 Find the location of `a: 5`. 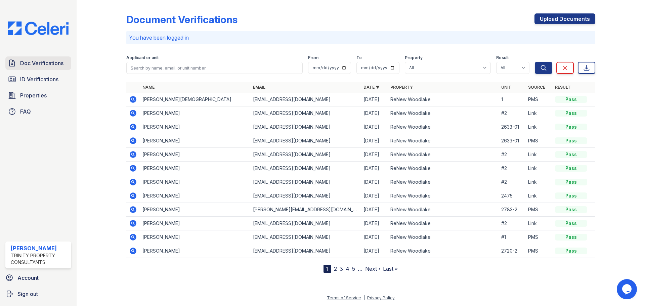

a: 5 is located at coordinates (353, 269).